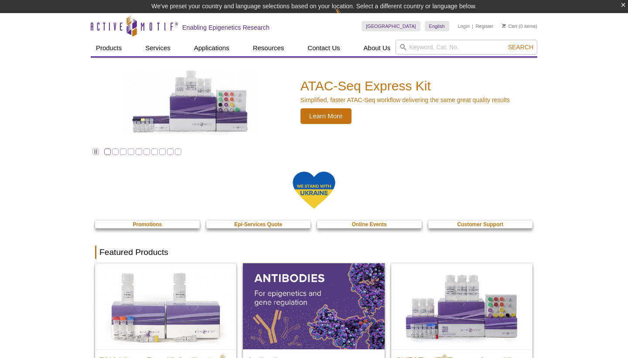  Describe the element at coordinates (405, 100) in the screenshot. I see `p: Simplified, faster ATAC-Seq workflow delivering the same great quality results` at that location.